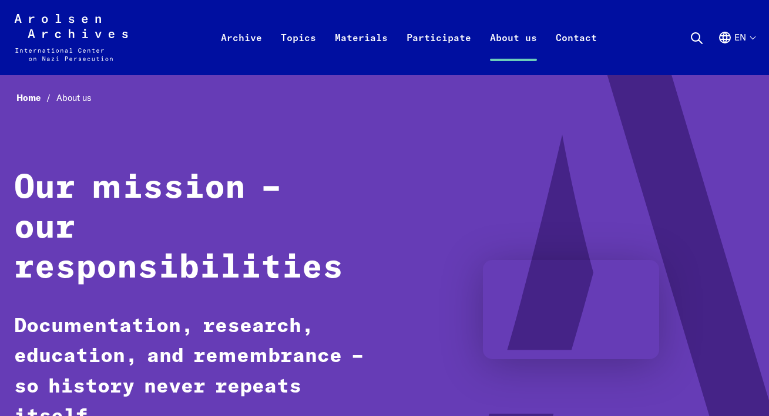 The width and height of the screenshot is (769, 416). What do you see at coordinates (576, 52) in the screenshot?
I see `a: Contact` at bounding box center [576, 52].